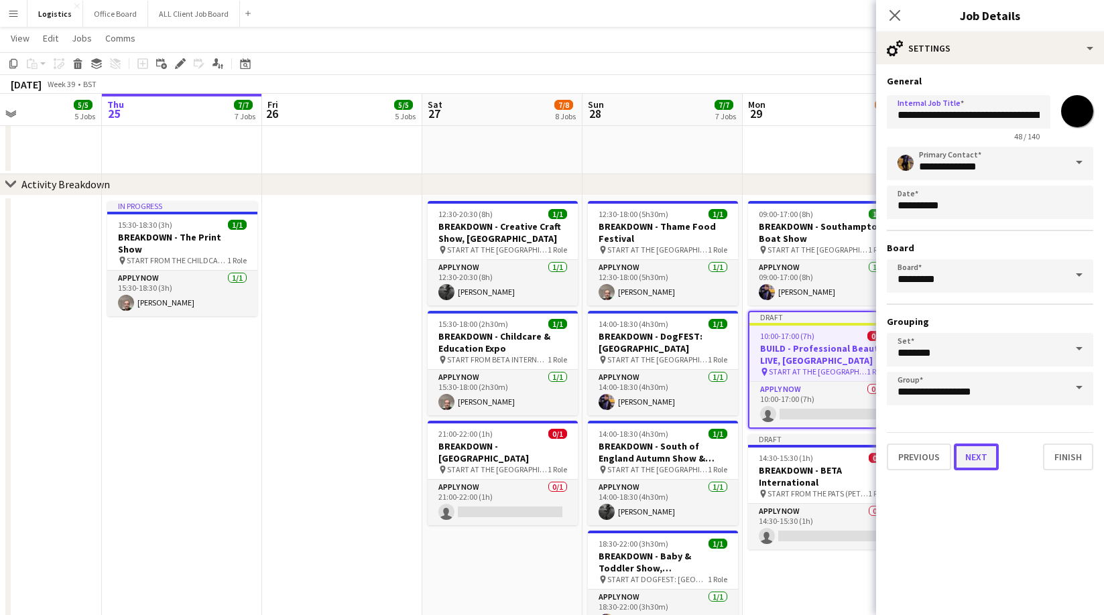  Describe the element at coordinates (976, 457) in the screenshot. I see `button: Next` at that location.